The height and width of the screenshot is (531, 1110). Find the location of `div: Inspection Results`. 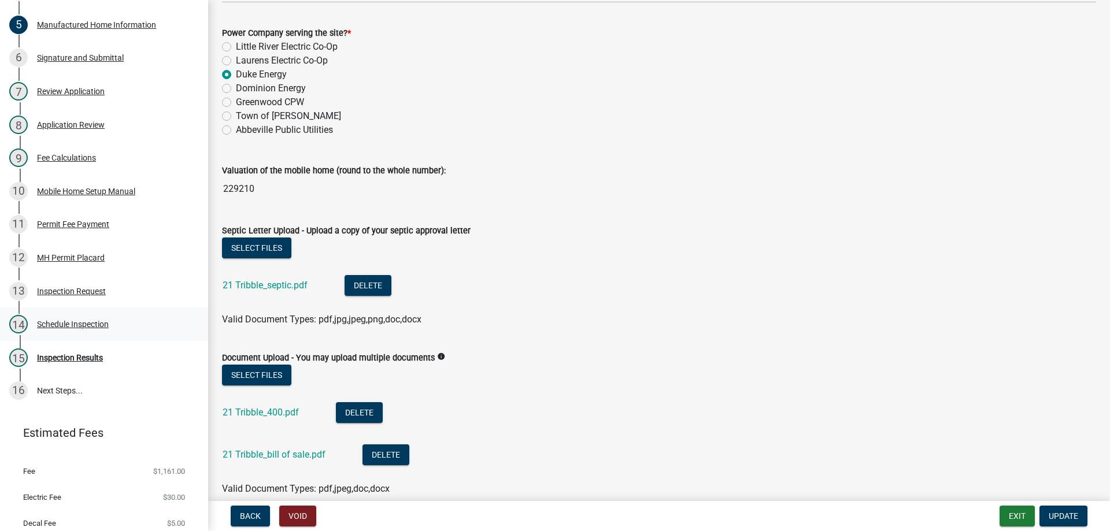

div: Inspection Results is located at coordinates (70, 358).